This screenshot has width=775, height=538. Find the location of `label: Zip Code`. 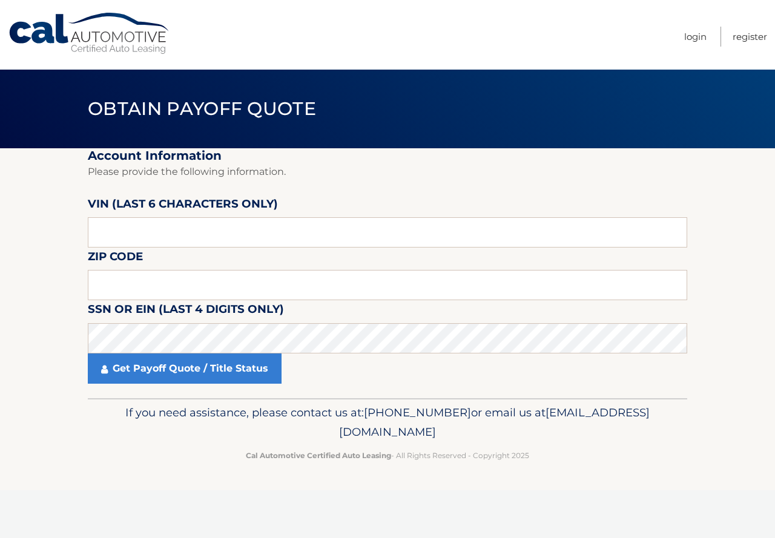

label: Zip Code is located at coordinates (115, 259).